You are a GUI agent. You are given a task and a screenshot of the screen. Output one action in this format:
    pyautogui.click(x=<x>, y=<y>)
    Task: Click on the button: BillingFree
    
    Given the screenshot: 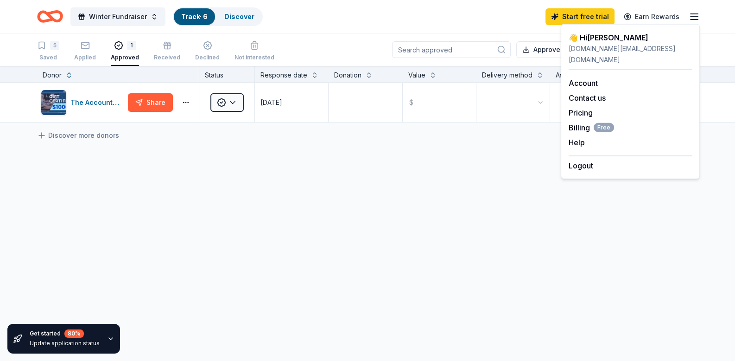 What is the action you would take?
    pyautogui.click(x=591, y=127)
    